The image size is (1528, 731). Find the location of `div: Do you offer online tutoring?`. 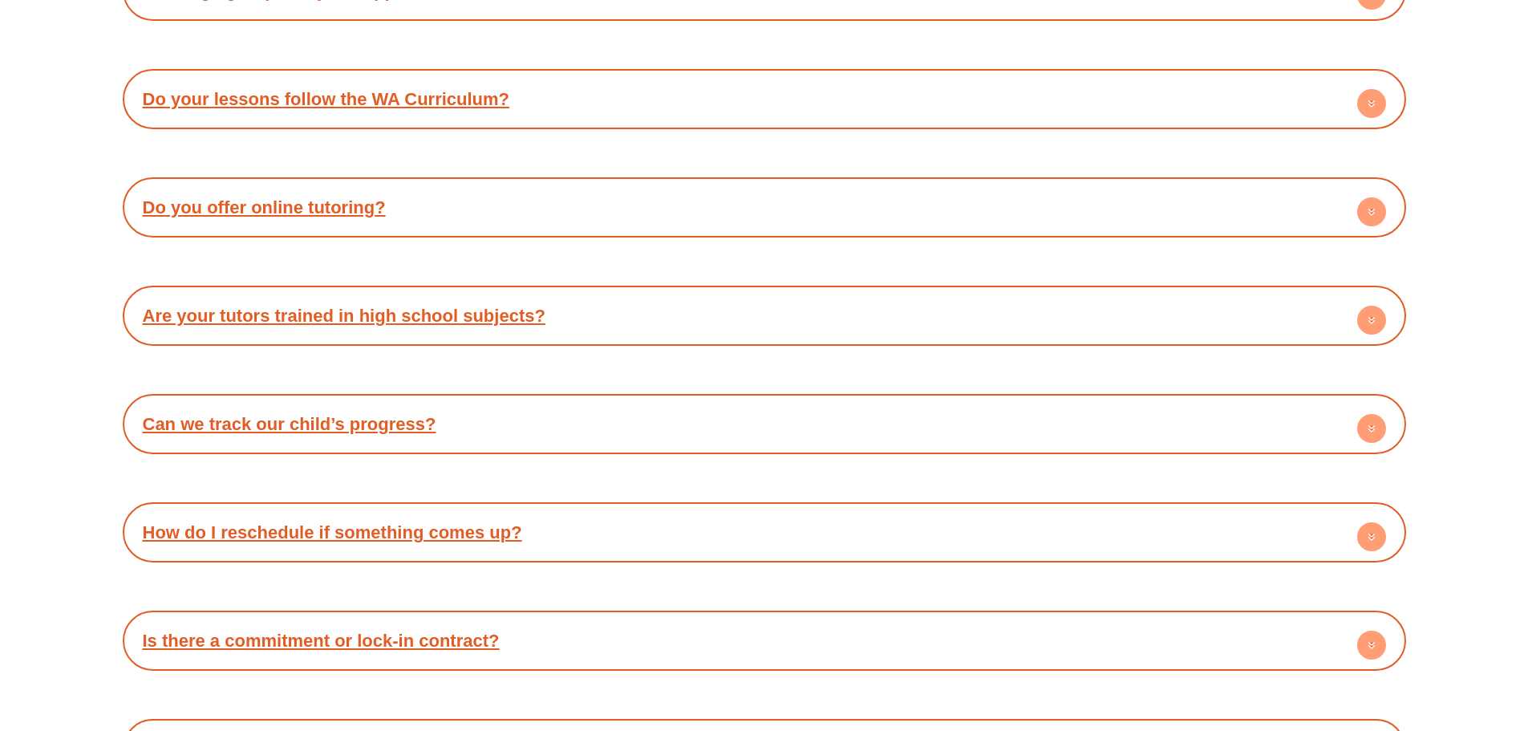

div: Do you offer online tutoring? is located at coordinates (765, 207).